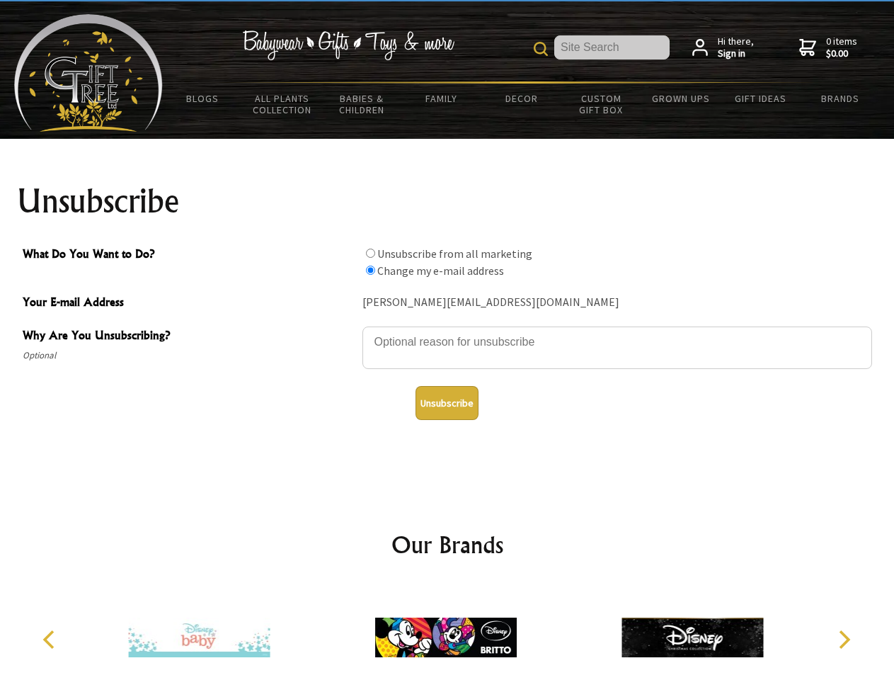 The width and height of the screenshot is (894, 680). I want to click on a: Brands, so click(841, 98).